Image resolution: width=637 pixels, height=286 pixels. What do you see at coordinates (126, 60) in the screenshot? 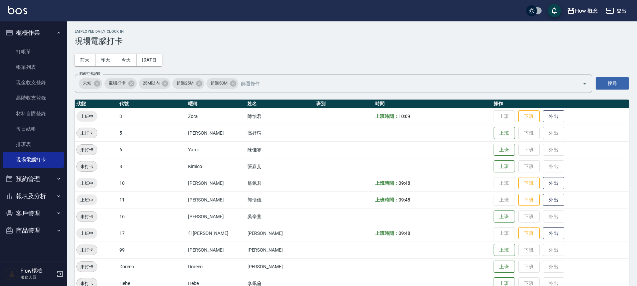
I see `button: 今天` at bounding box center [126, 60].